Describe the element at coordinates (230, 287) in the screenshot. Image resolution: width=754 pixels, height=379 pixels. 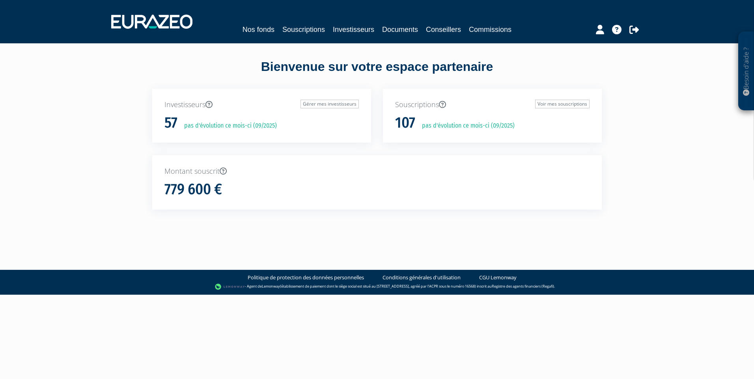
I see `img: logo-lemonway.png` at that location.